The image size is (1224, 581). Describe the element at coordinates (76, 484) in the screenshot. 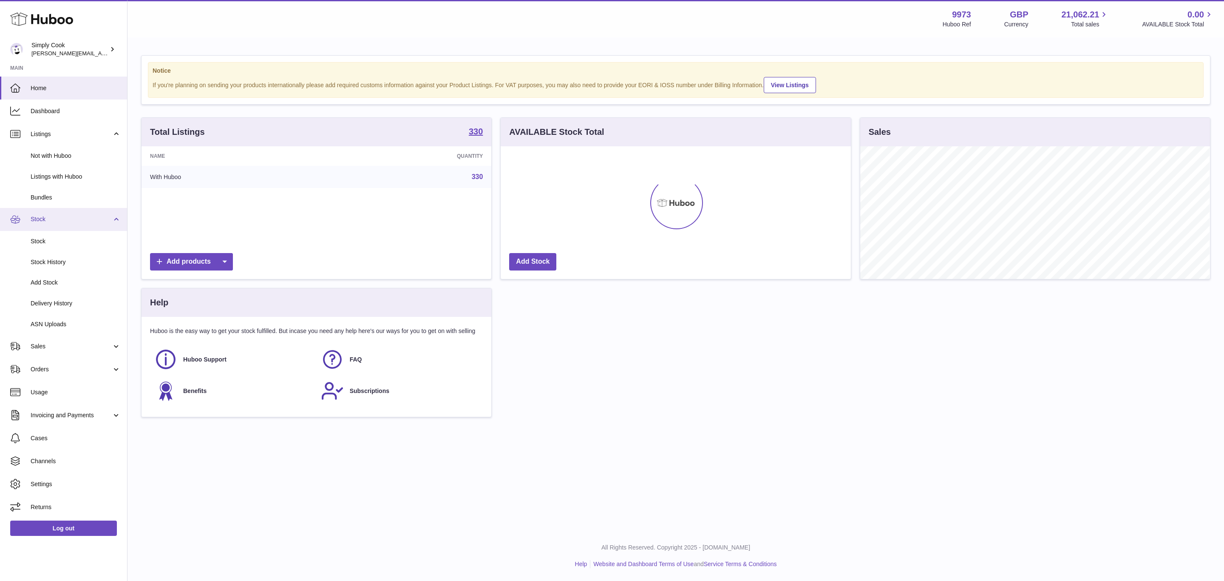

I see `span: Settings` at that location.